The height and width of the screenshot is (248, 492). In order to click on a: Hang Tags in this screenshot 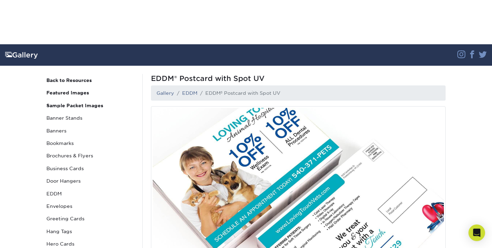, I will do `click(90, 231)`.